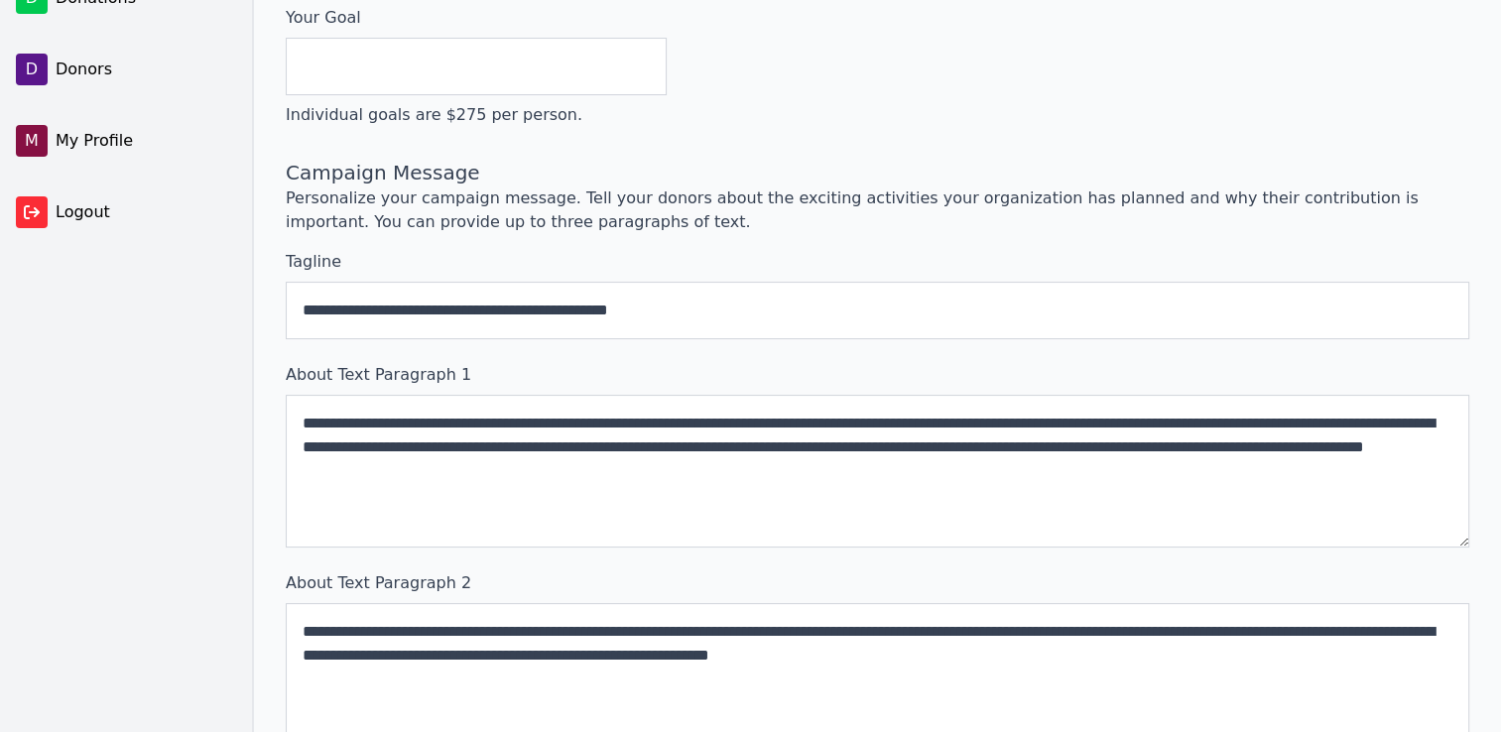 This screenshot has height=732, width=1501. What do you see at coordinates (144, 69) in the screenshot?
I see `span: Donors` at bounding box center [144, 69].